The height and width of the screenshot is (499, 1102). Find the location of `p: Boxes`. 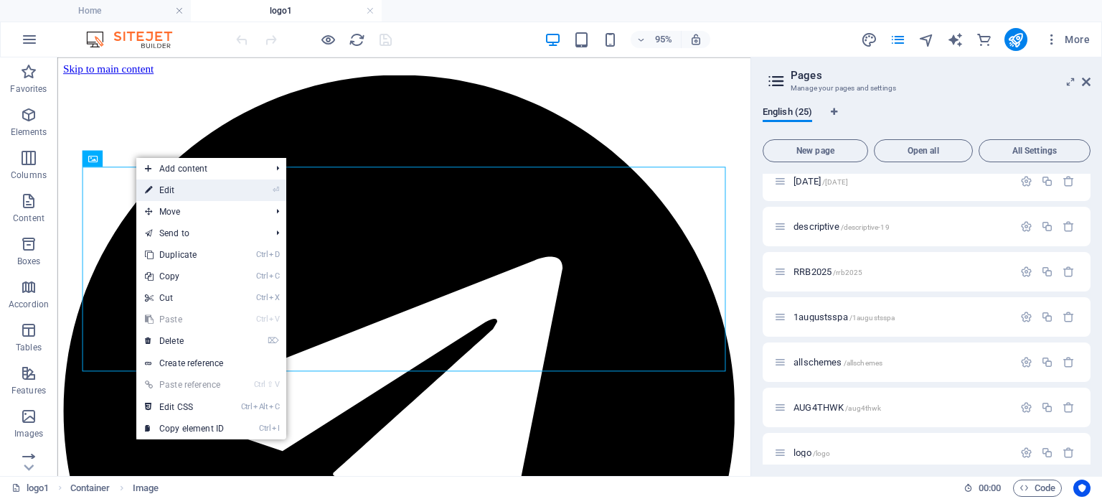

p: Boxes is located at coordinates (29, 261).